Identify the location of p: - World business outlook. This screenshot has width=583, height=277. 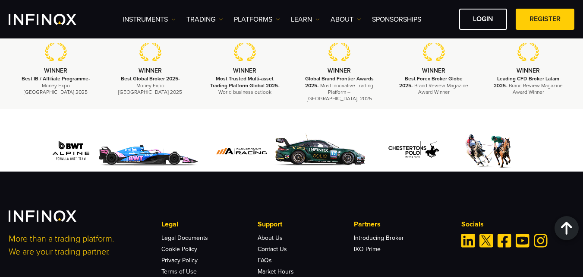
(245, 85).